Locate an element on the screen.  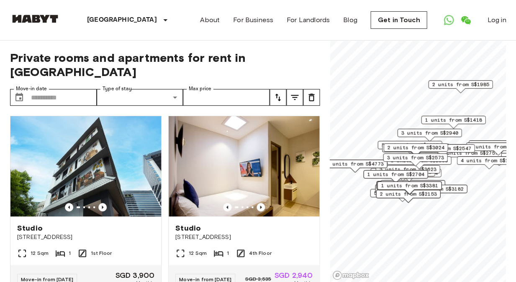
a: Open WeChat is located at coordinates (465, 20).